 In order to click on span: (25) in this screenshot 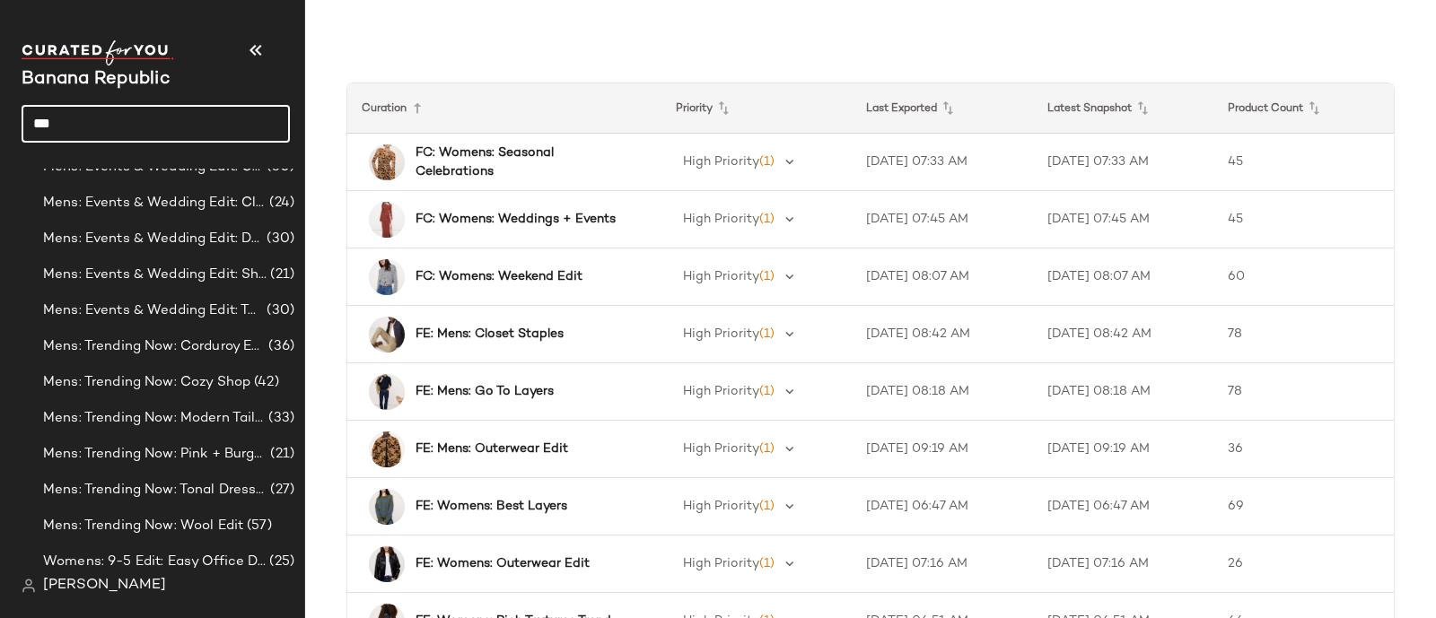, I will do `click(280, 562)`.